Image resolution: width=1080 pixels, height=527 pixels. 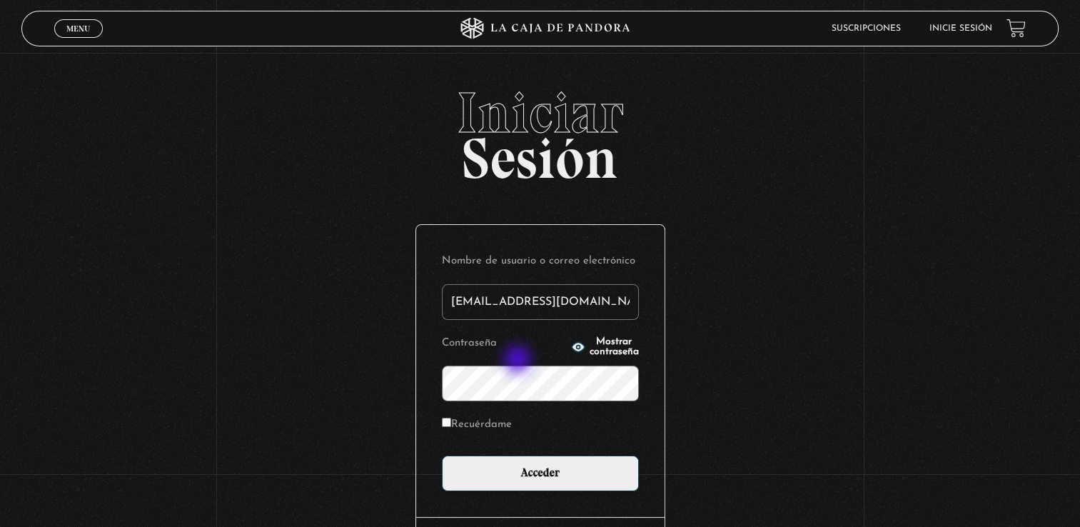 I want to click on span: Menu, so click(x=78, y=29).